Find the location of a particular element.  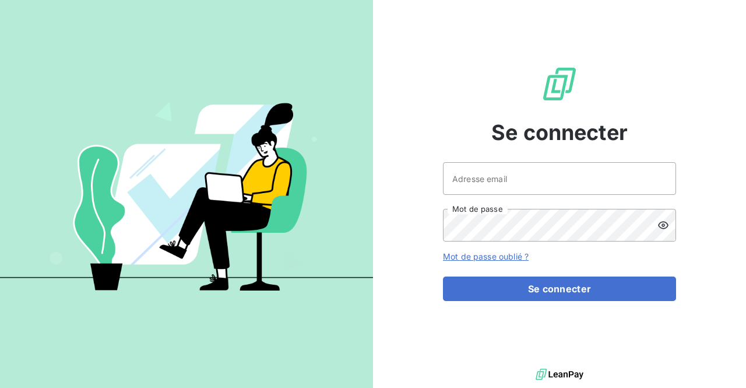

span: Se connecter is located at coordinates (560, 132).